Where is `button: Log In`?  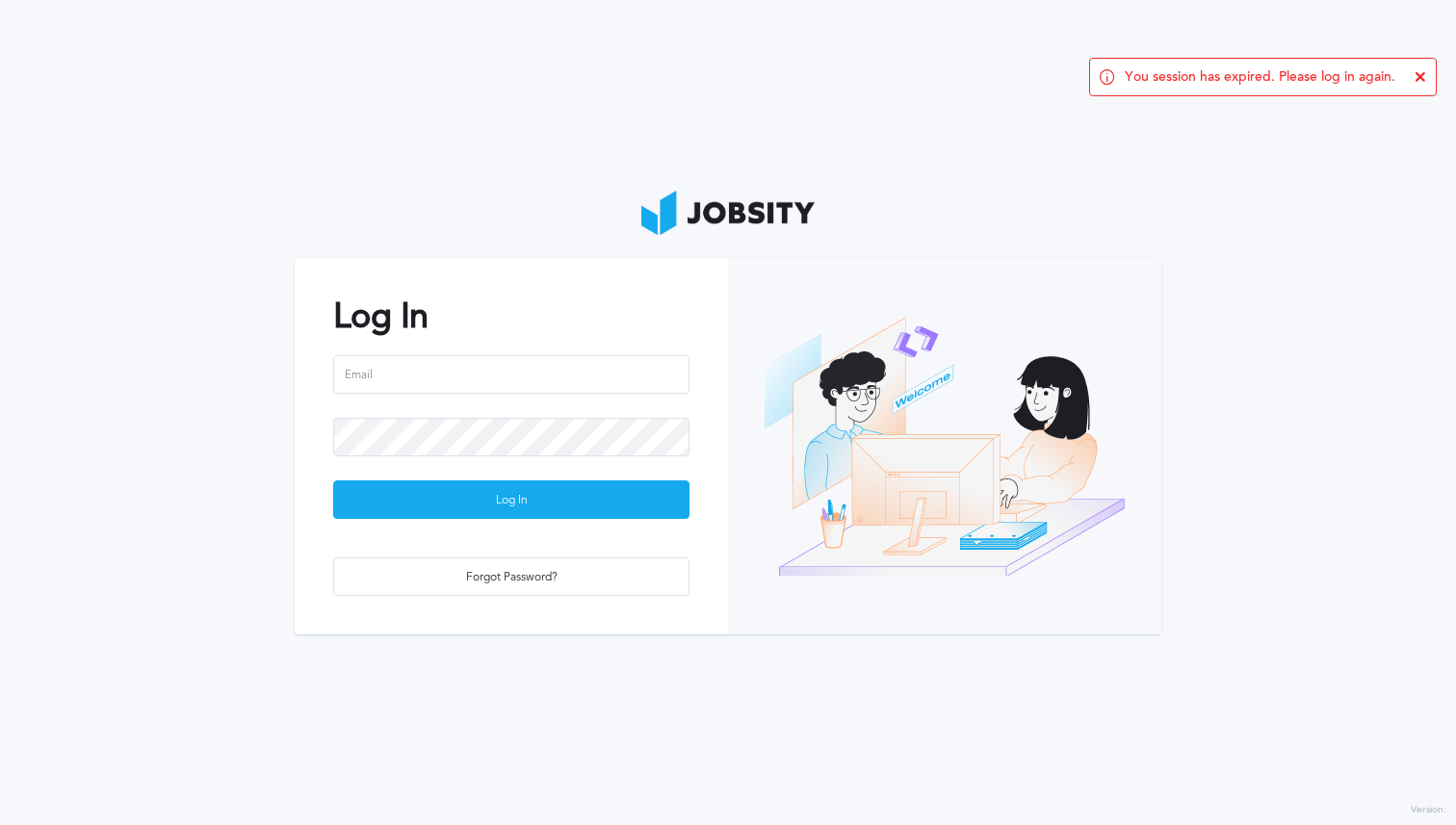
button: Log In is located at coordinates (511, 499).